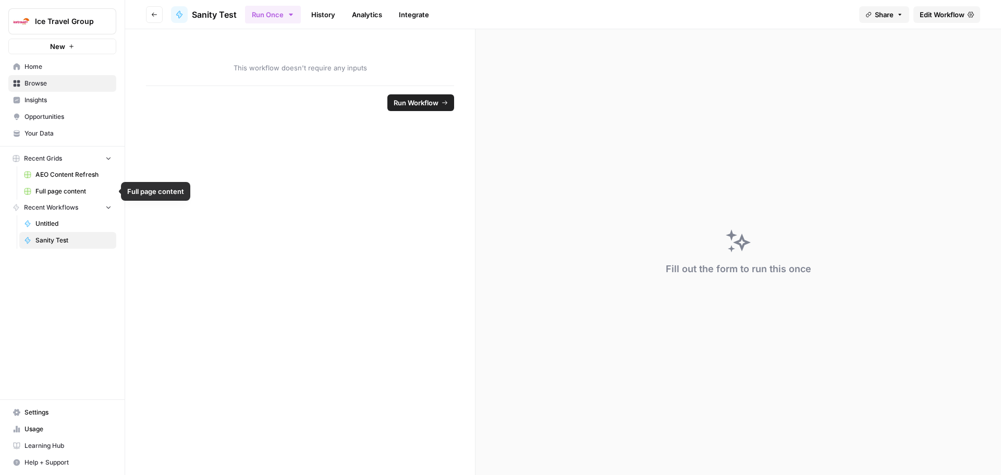 The height and width of the screenshot is (475, 1001). Describe the element at coordinates (62, 463) in the screenshot. I see `button: Help + Support` at that location.